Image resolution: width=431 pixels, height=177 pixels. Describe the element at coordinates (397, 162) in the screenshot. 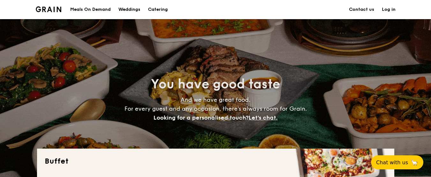

I see `button: Chat with us🦙` at that location.